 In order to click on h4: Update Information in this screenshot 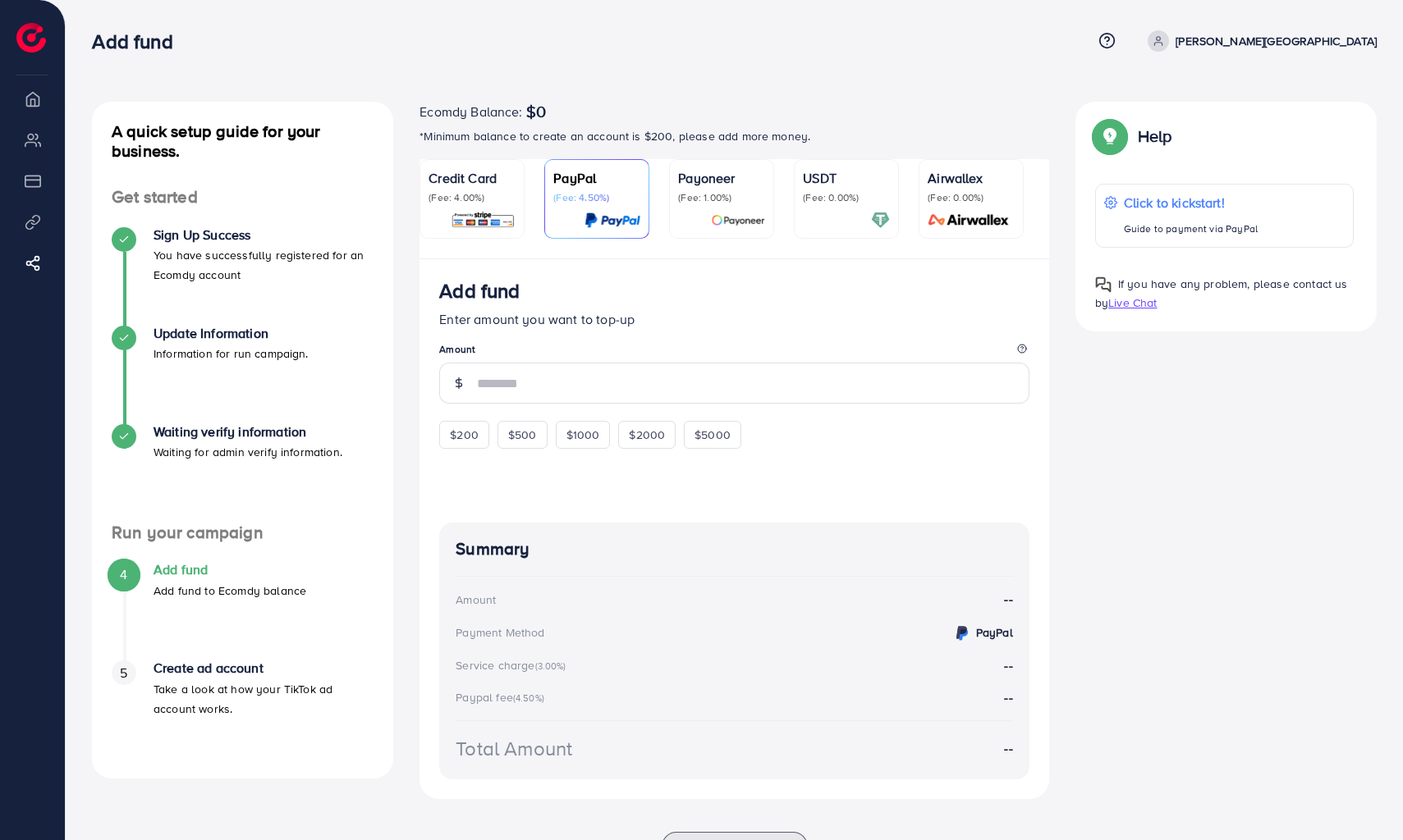, I will do `click(230, 333)`.